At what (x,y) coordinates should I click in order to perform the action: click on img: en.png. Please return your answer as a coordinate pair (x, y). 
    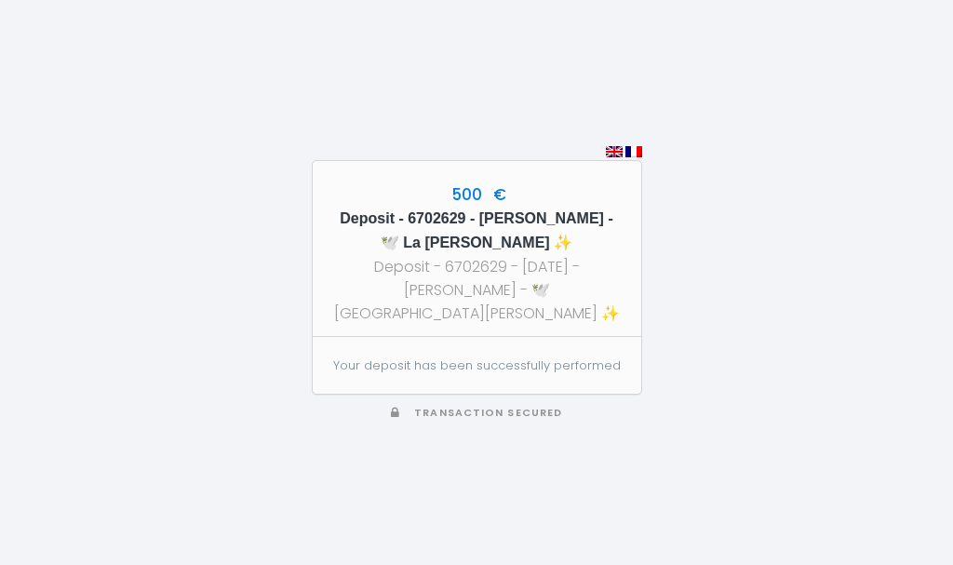
    Looking at the image, I should click on (614, 152).